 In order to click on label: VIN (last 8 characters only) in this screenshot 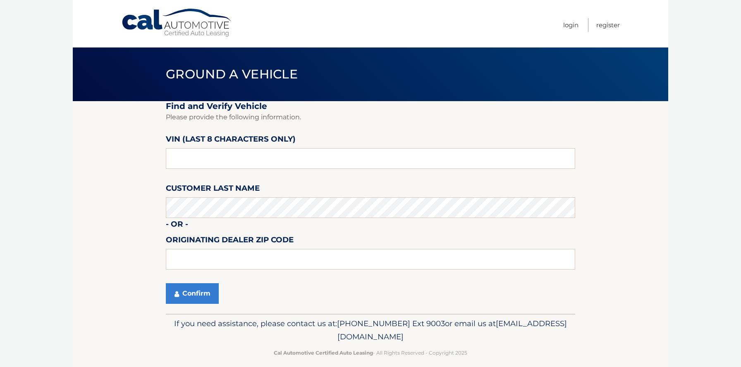, I will do `click(231, 141)`.